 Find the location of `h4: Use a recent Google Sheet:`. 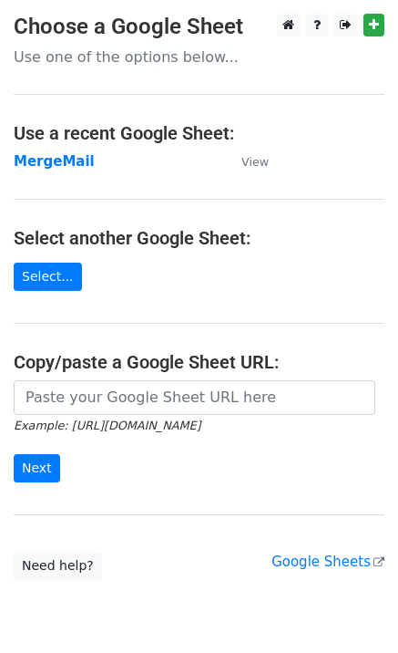

h4: Use a recent Google Sheet: is located at coordinates (199, 133).